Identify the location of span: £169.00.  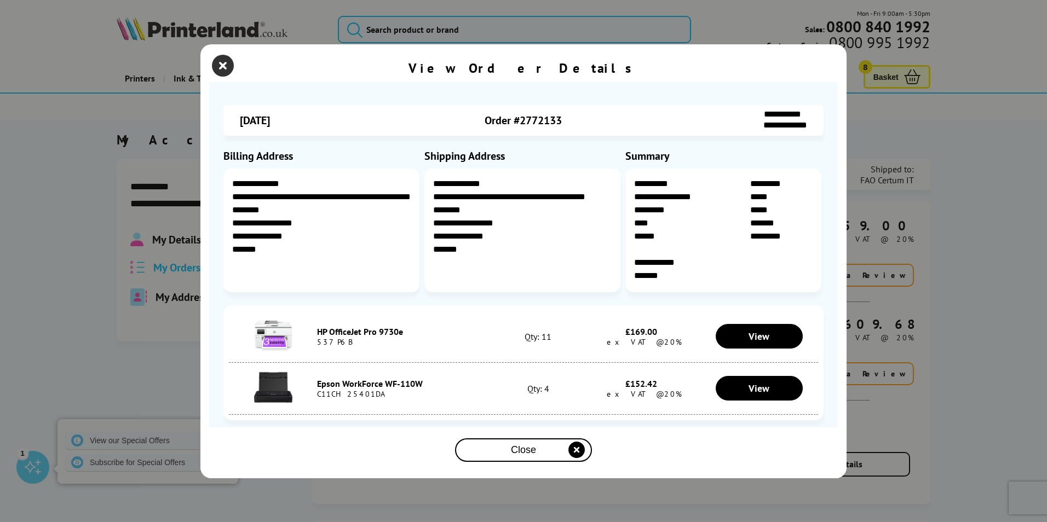
(641, 332).